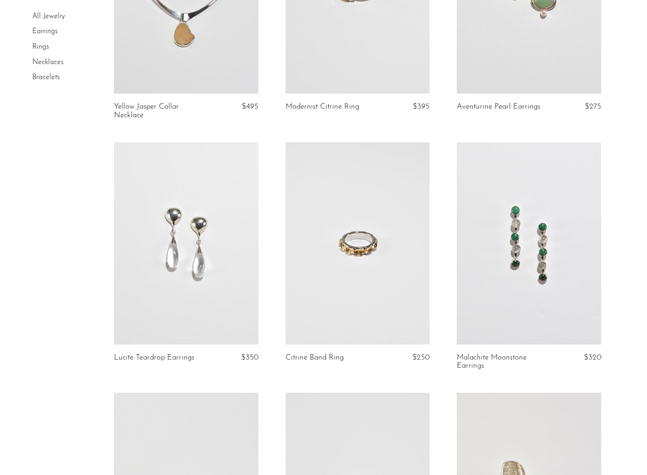 This screenshot has height=475, width=647. Describe the element at coordinates (323, 107) in the screenshot. I see `a: Modernist Citrine Ring` at that location.